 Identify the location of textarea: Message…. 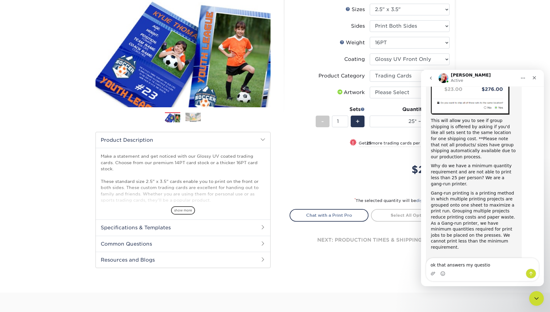
(61, 193).